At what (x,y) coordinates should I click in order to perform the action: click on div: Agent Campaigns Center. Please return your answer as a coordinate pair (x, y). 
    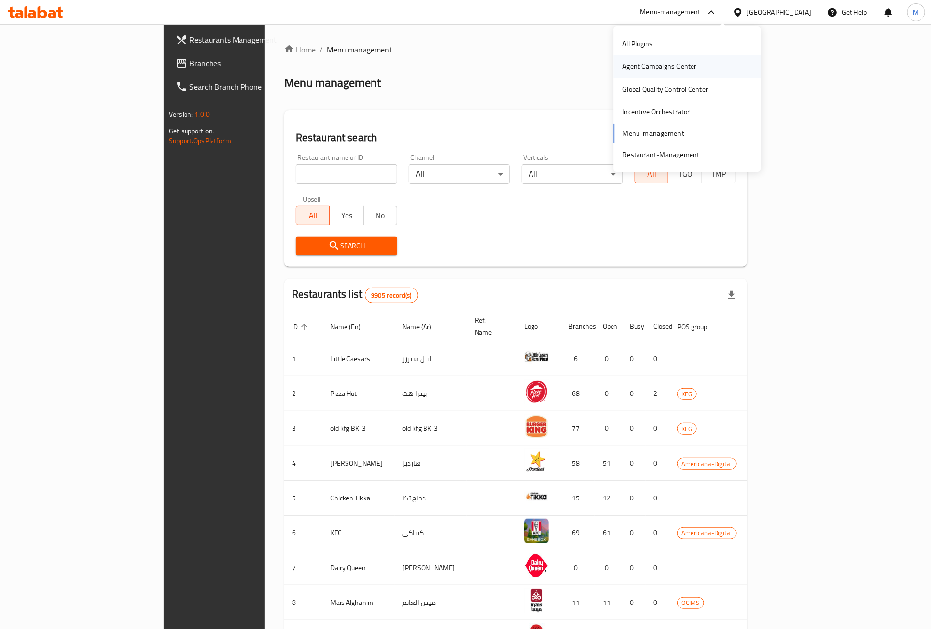
    Looking at the image, I should click on (660, 66).